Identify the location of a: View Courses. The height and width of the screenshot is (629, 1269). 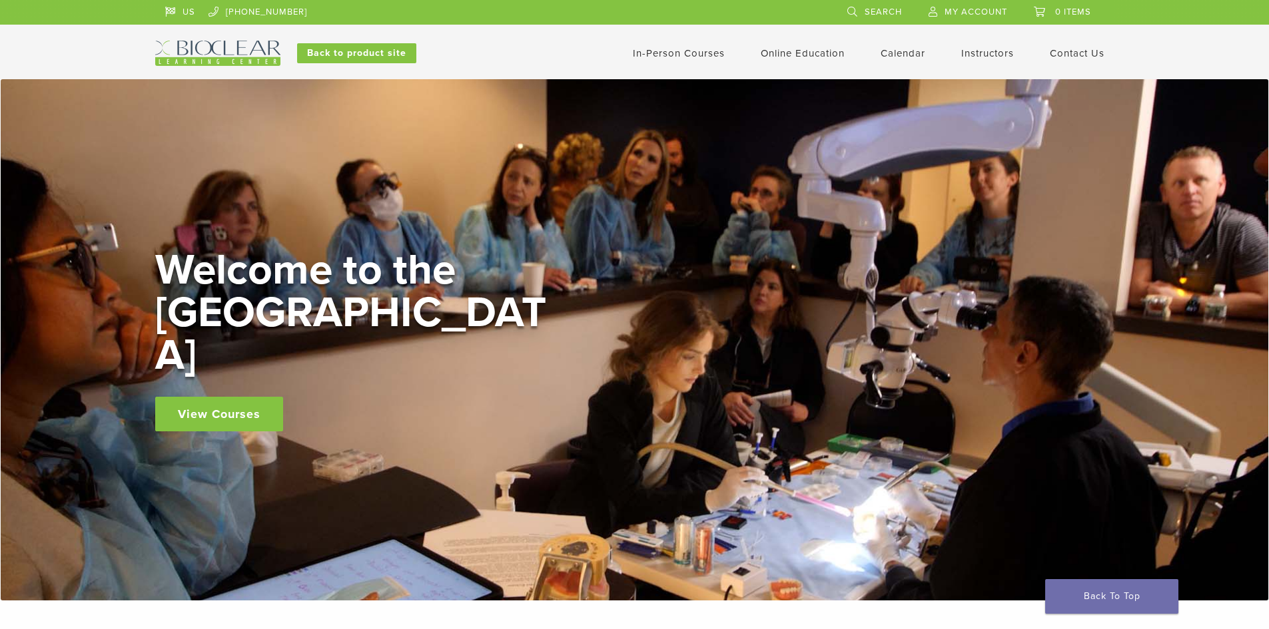
(219, 414).